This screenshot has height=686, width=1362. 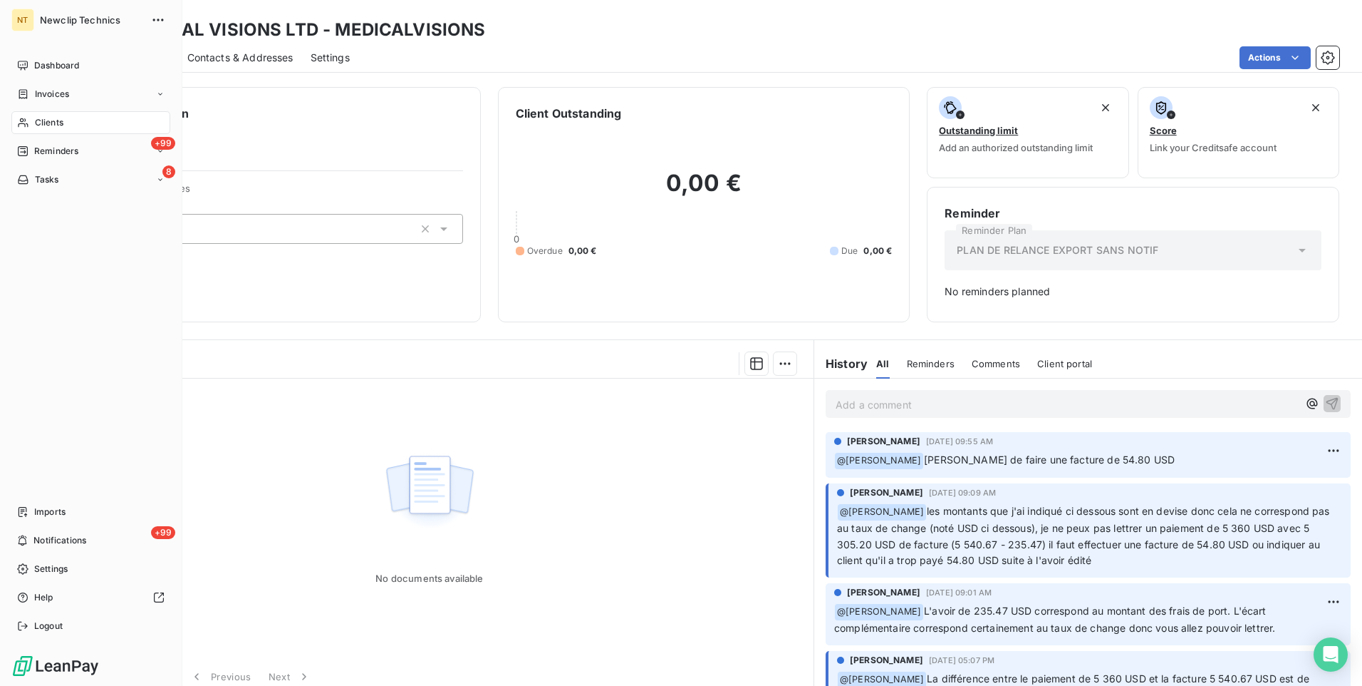 I want to click on span: Tasks, so click(x=47, y=180).